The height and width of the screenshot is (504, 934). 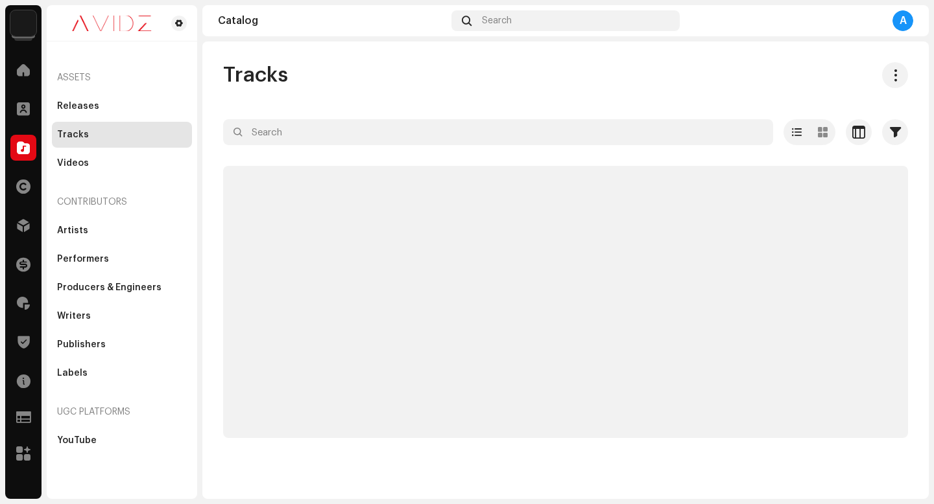 I want to click on re-m-nav-item: Videos, so click(x=122, y=163).